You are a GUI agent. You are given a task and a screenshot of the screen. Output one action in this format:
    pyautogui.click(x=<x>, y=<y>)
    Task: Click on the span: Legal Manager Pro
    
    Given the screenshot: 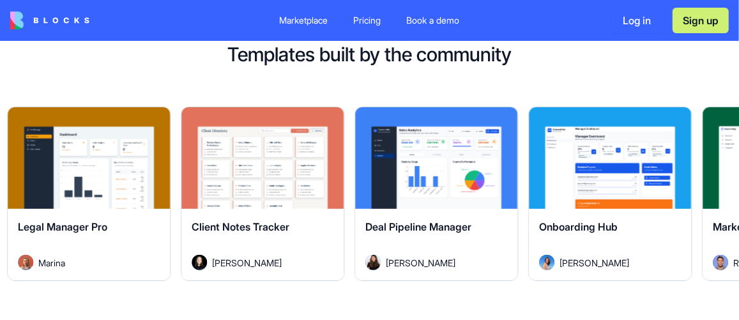 What is the action you would take?
    pyautogui.click(x=63, y=227)
    